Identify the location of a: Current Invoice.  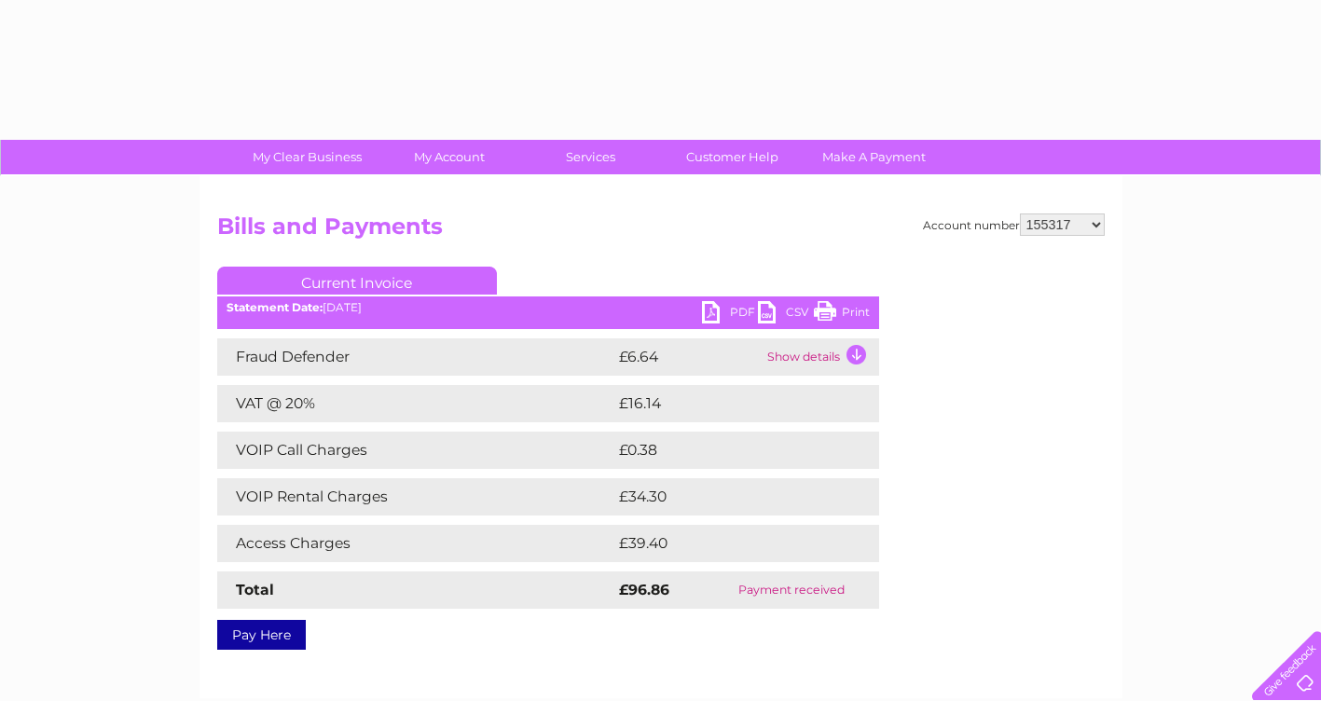
(357, 281).